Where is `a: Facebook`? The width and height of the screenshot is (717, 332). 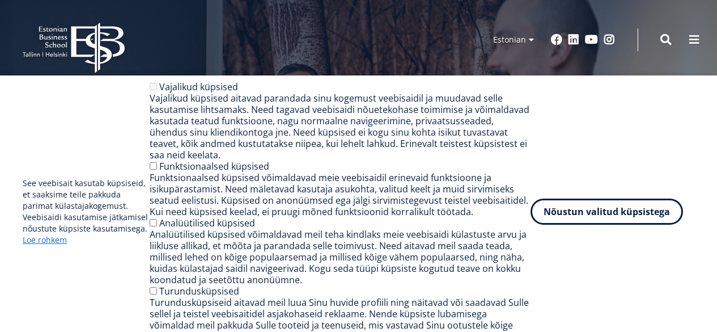 a: Facebook is located at coordinates (557, 40).